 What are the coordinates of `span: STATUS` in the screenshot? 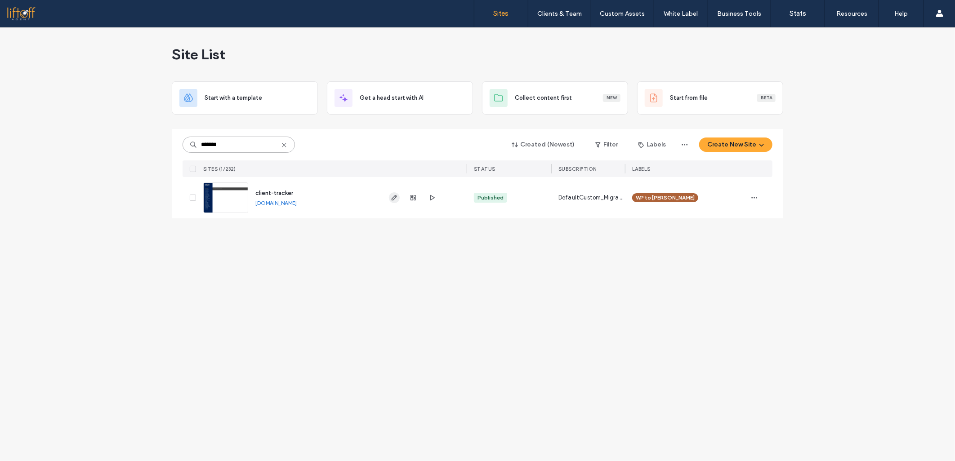 It's located at (485, 169).